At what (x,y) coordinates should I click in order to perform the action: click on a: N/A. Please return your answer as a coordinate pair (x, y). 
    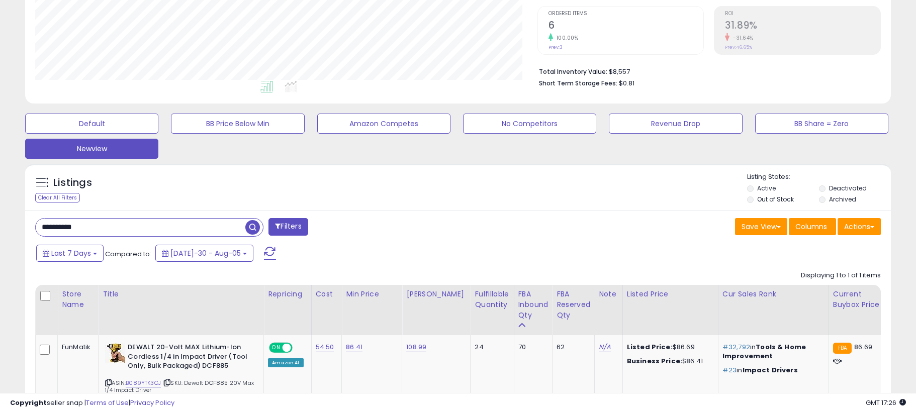
    Looking at the image, I should click on (605, 347).